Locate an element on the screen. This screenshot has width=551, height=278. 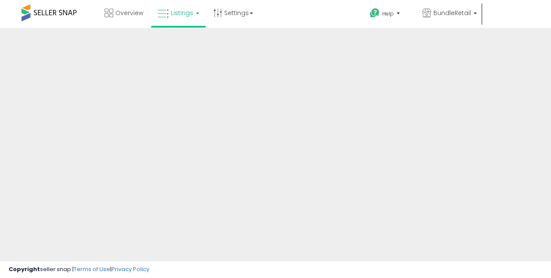
span: Overview is located at coordinates (129, 13).